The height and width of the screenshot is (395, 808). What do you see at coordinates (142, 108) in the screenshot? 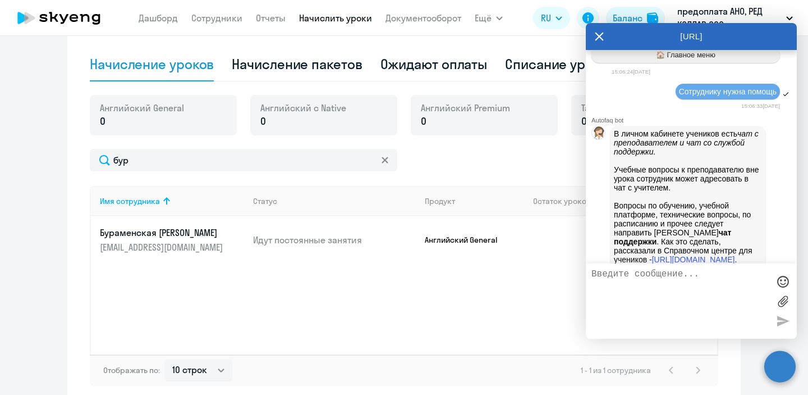
I see `span: Английский General` at bounding box center [142, 108].